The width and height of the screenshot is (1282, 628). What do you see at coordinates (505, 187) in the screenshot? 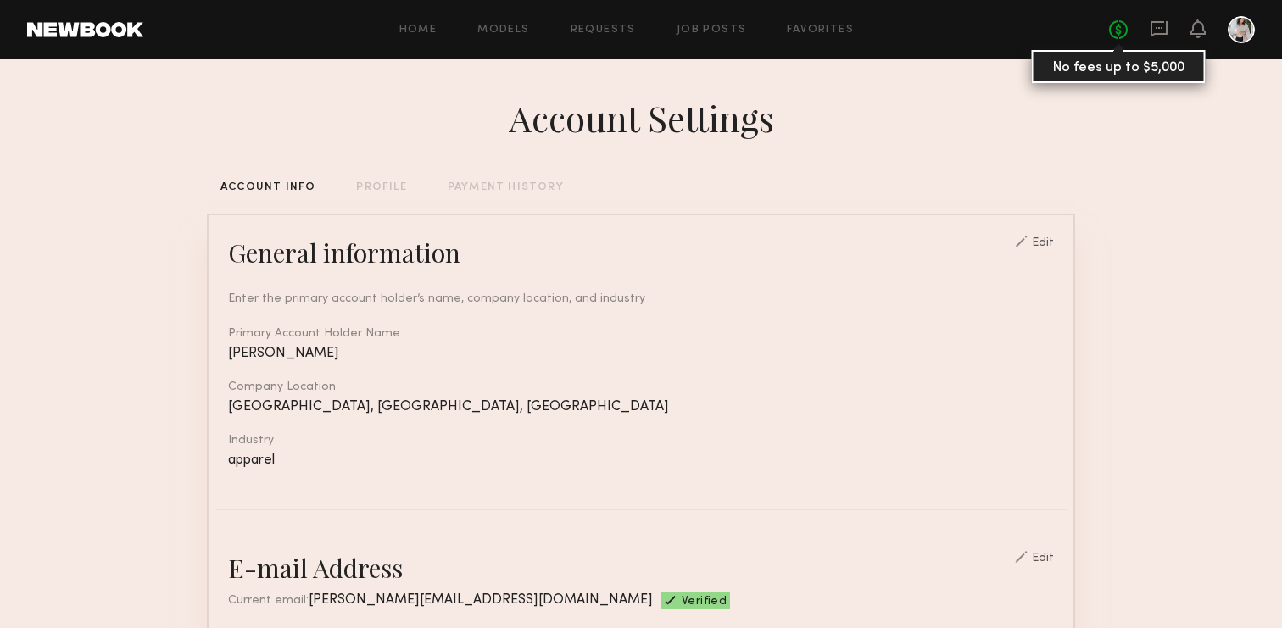
I see `div: PAYMENT HISTORY` at bounding box center [505, 187].